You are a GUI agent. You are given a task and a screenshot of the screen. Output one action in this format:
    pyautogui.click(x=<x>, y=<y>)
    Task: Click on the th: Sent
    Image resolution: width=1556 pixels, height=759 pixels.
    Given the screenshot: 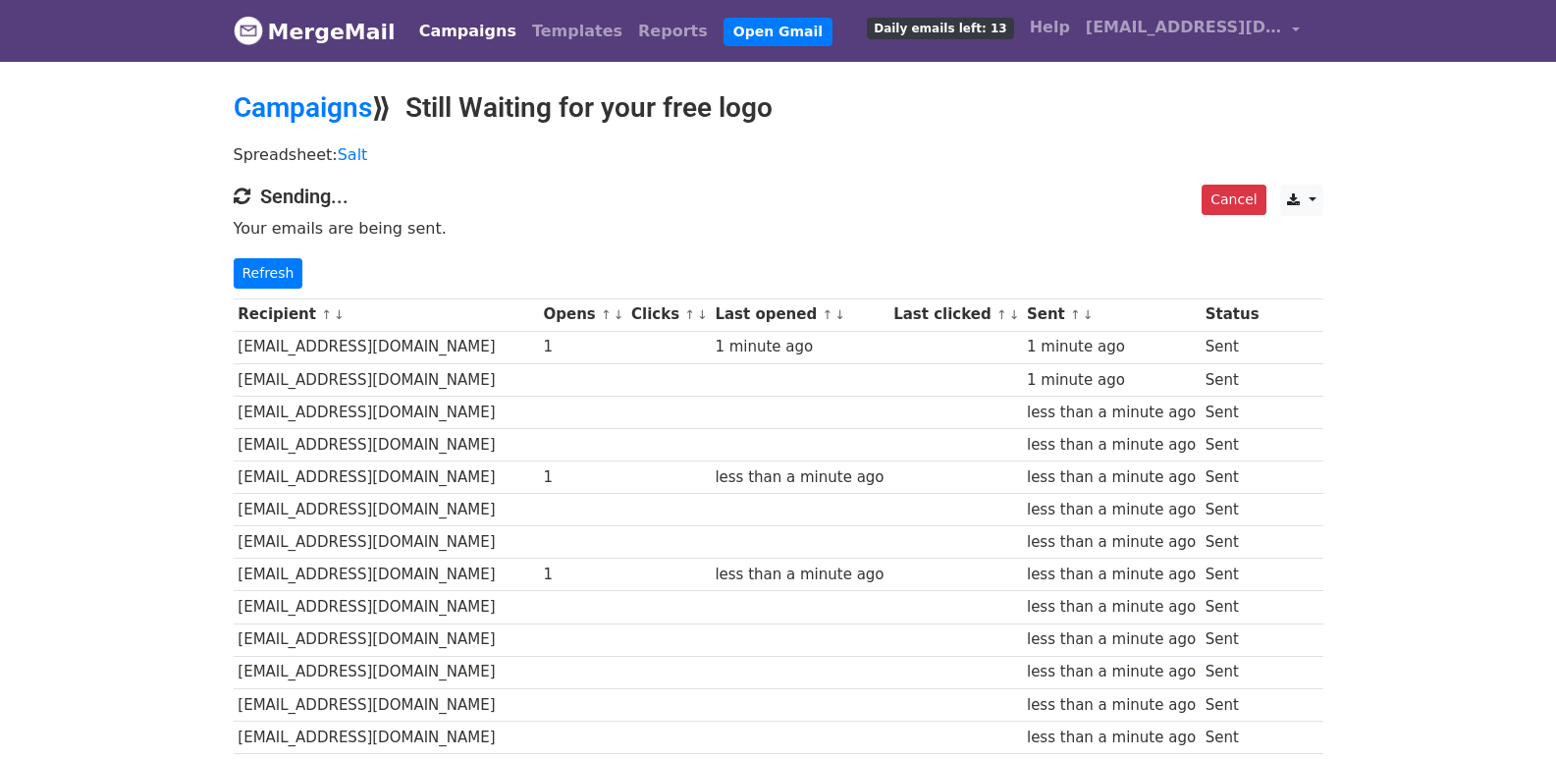 What is the action you would take?
    pyautogui.click(x=1112, y=314)
    